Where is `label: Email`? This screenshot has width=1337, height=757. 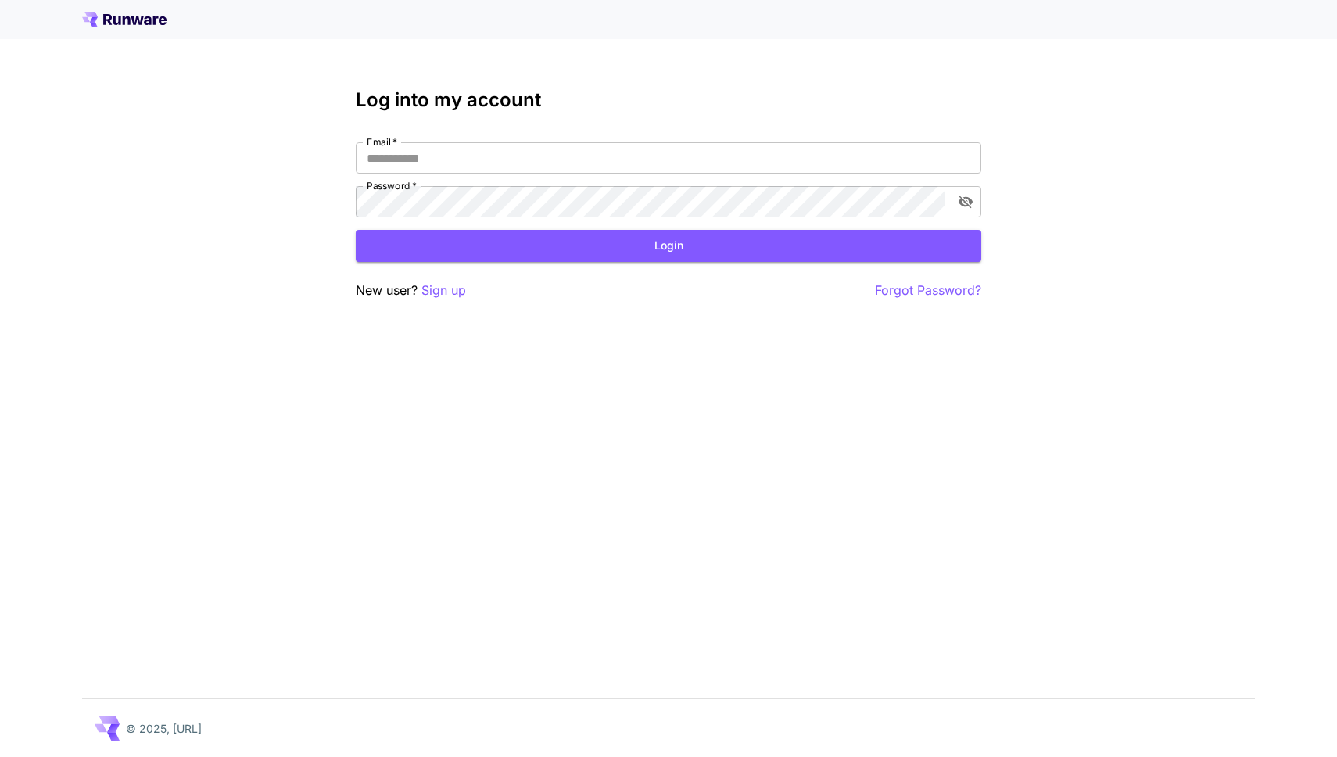 label: Email is located at coordinates (382, 142).